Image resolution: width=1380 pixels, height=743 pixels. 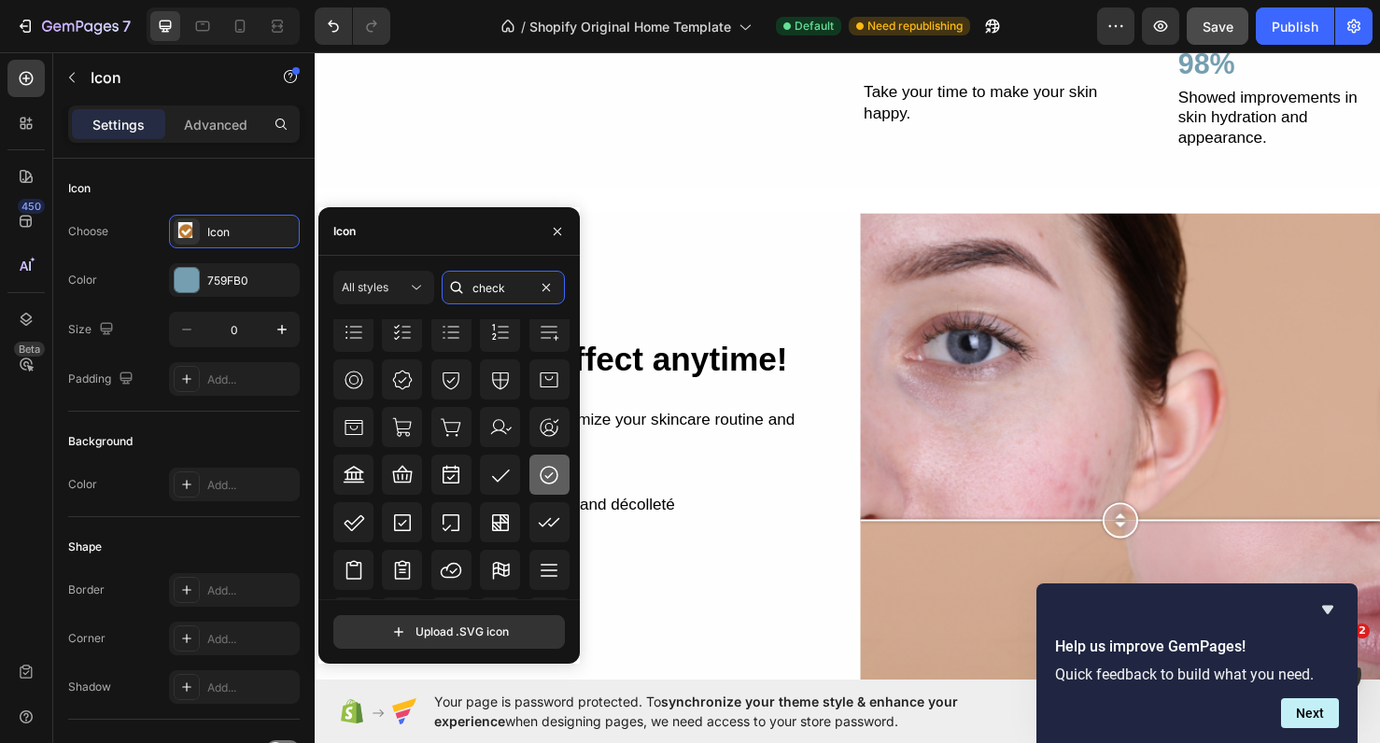 I want to click on button: 7, so click(x=73, y=26).